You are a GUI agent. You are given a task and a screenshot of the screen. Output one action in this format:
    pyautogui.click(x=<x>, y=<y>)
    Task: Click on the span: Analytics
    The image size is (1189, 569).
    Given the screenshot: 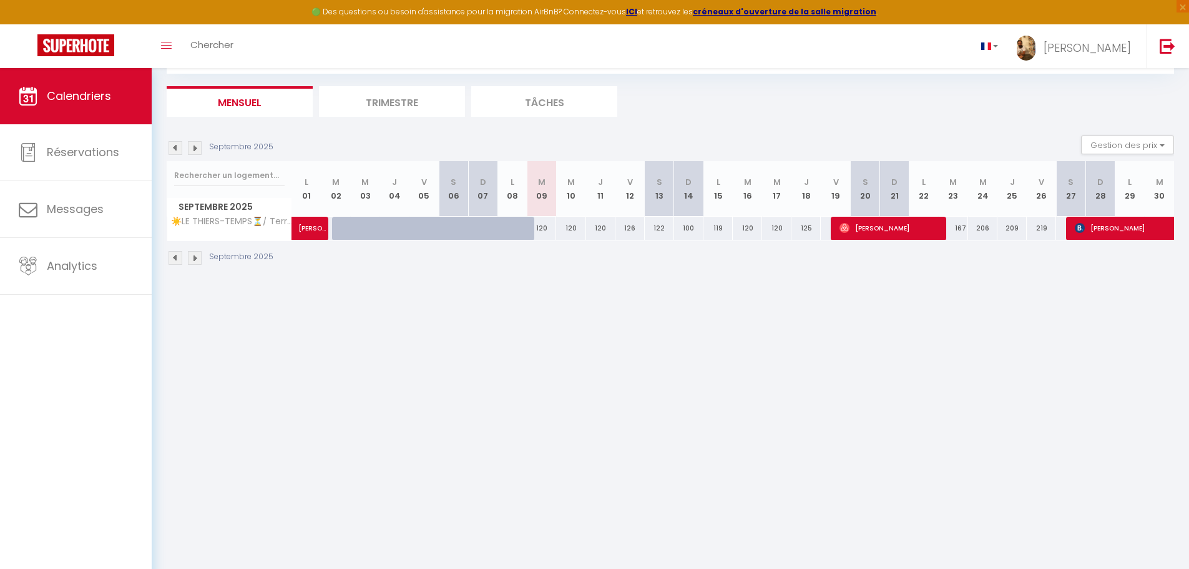 What is the action you would take?
    pyautogui.click(x=72, y=265)
    